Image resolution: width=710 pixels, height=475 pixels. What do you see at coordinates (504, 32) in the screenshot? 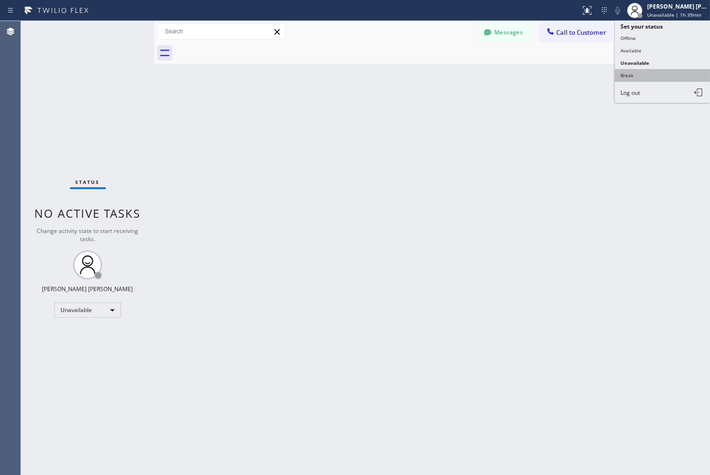
I see `button: Messages` at bounding box center [504, 32].